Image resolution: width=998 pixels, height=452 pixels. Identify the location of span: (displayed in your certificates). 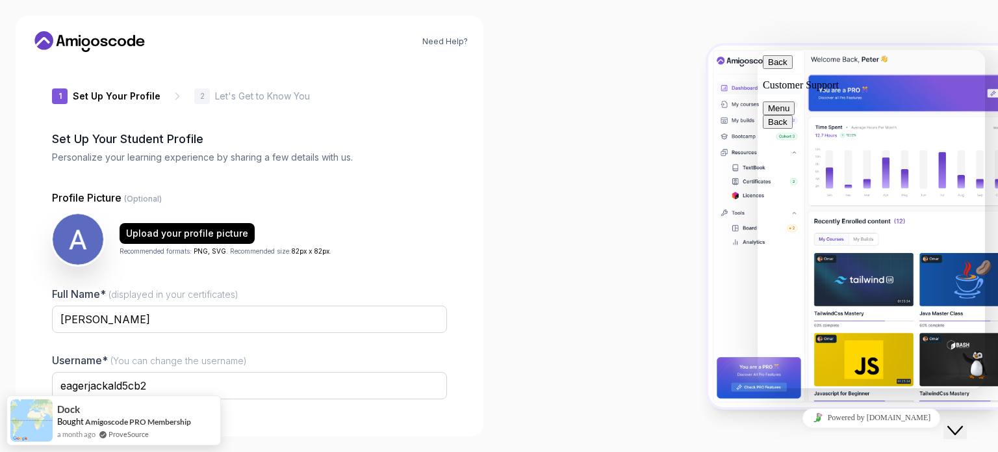
(174, 294).